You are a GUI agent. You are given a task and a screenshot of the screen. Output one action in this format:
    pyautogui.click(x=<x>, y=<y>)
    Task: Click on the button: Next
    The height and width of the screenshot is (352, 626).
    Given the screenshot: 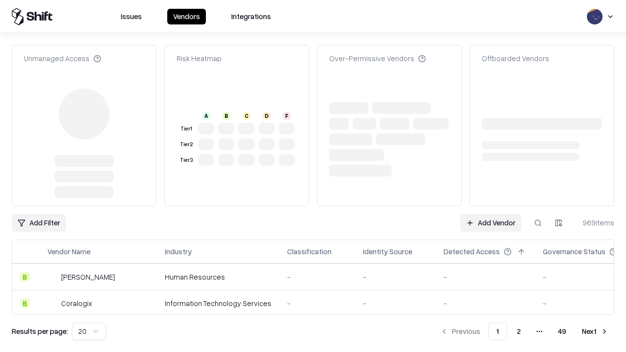 What is the action you would take?
    pyautogui.click(x=595, y=332)
    